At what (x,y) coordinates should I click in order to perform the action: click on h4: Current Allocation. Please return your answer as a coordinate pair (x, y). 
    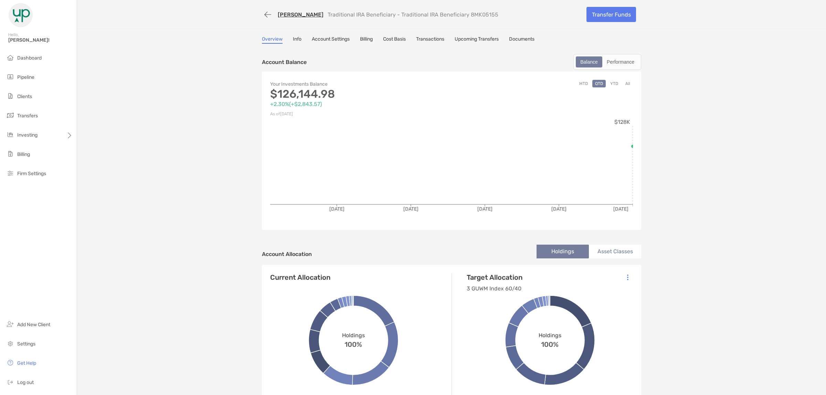
    Looking at the image, I should click on (300, 277).